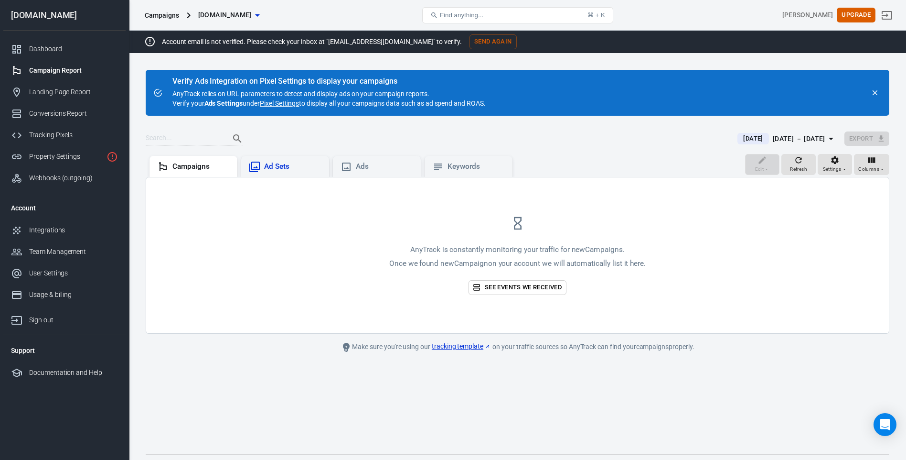 Image resolution: width=906 pixels, height=460 pixels. I want to click on a: Pixel Settings, so click(279, 103).